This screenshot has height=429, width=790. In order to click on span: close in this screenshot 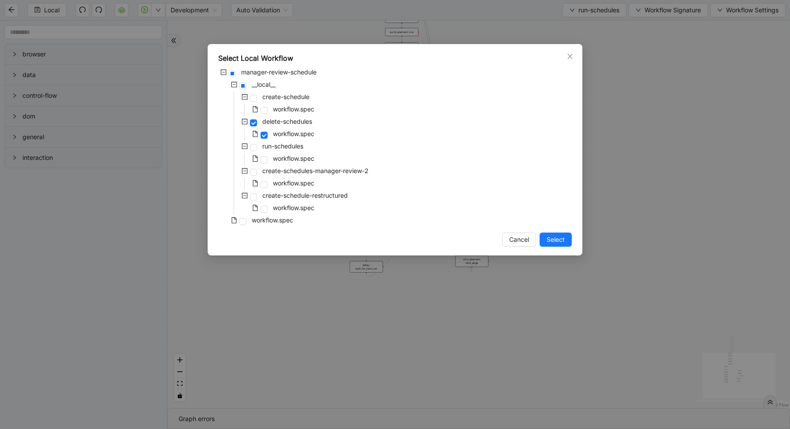, I will do `click(570, 56)`.